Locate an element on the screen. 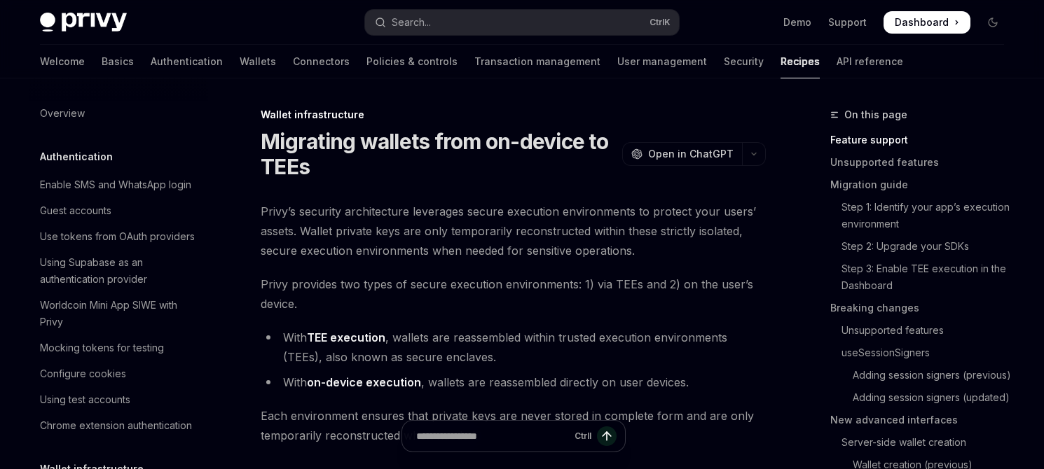  li: With , wallets are reassembled within trusted execution environments (TEEs), also known as secure... is located at coordinates (513, 347).